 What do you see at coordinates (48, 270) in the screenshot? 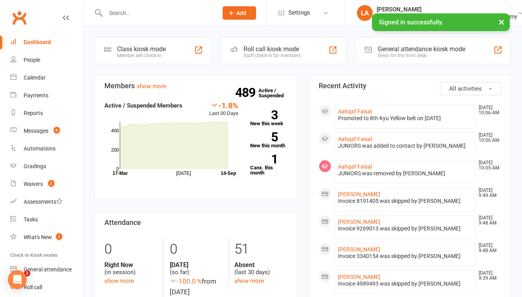
I see `div: General attendance` at bounding box center [48, 270].